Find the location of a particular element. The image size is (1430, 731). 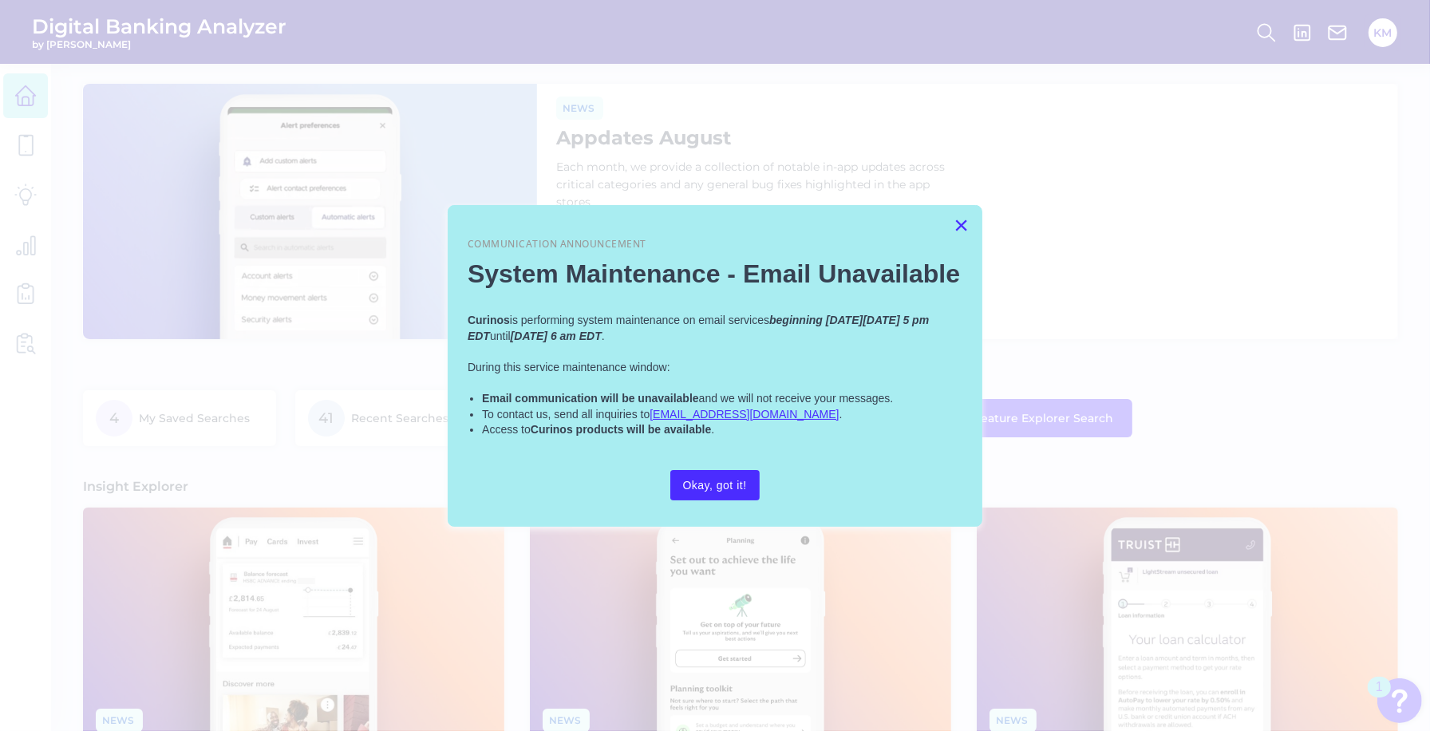

button: Close is located at coordinates (961, 225).